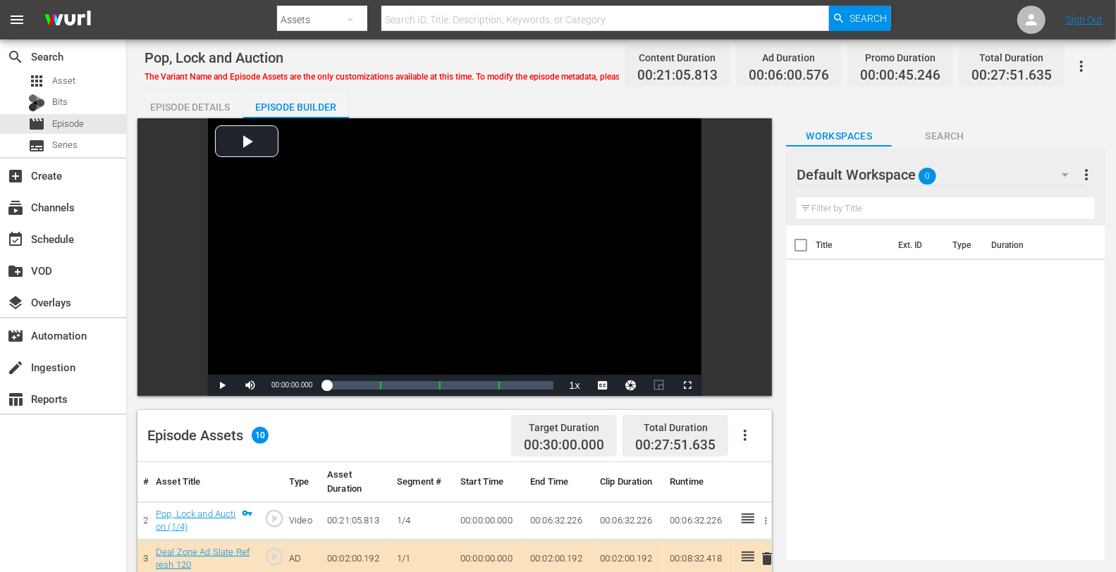 The width and height of the screenshot is (1116, 572). Describe the element at coordinates (564, 428) in the screenshot. I see `div: Target Duration` at that location.